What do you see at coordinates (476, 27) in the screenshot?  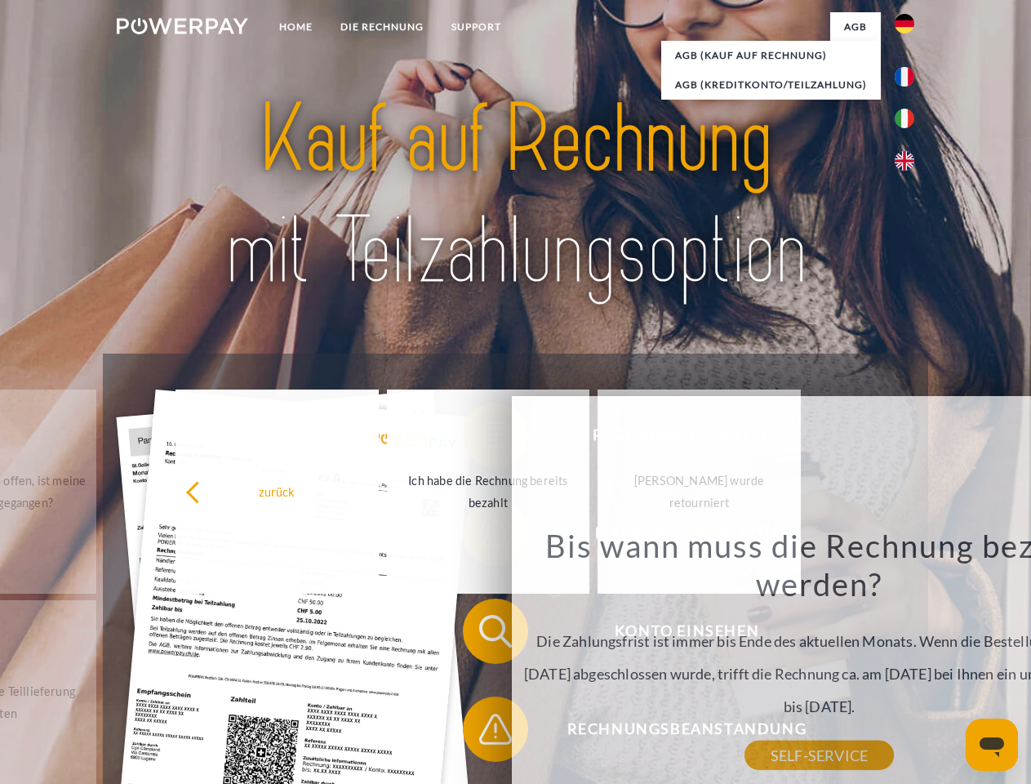 I see `a: SUPPORT` at bounding box center [476, 27].